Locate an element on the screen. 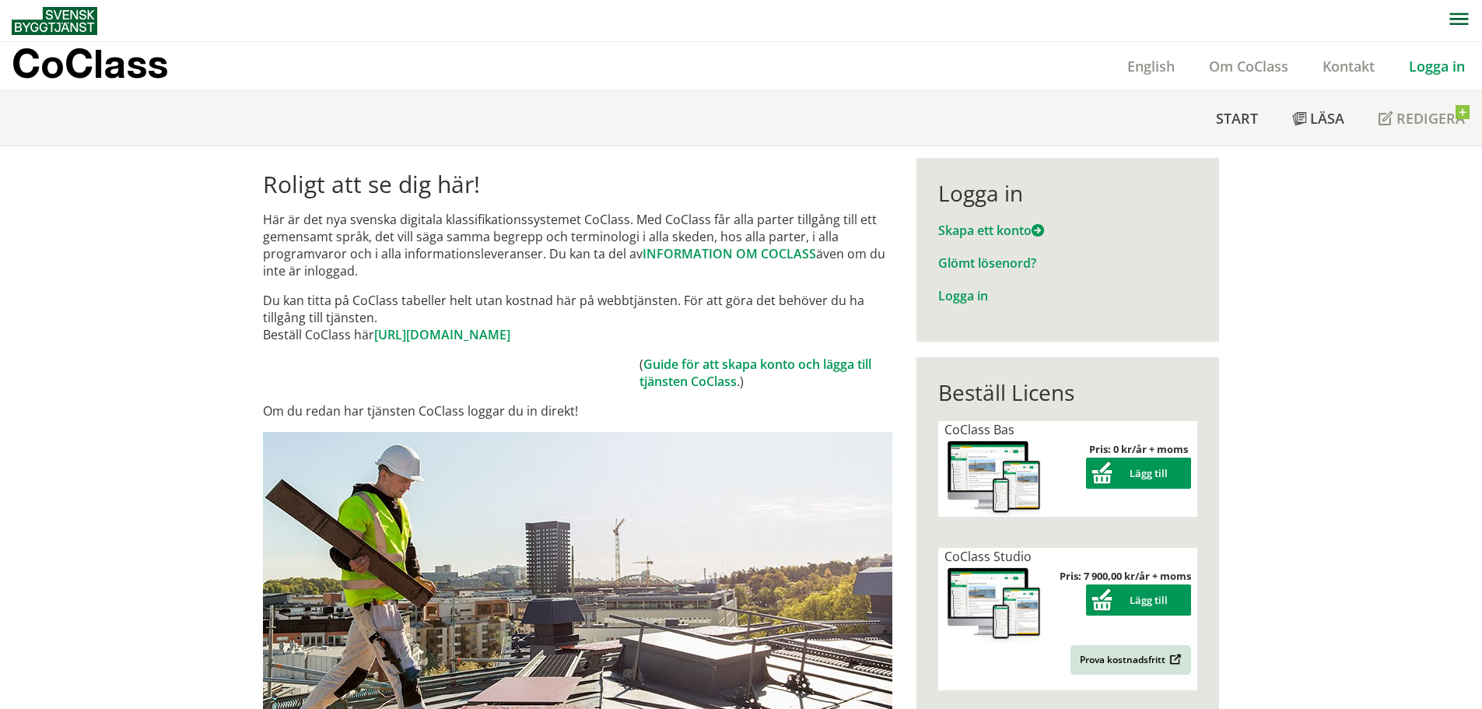 This screenshot has height=709, width=1482. span: Läsa is located at coordinates (1327, 118).